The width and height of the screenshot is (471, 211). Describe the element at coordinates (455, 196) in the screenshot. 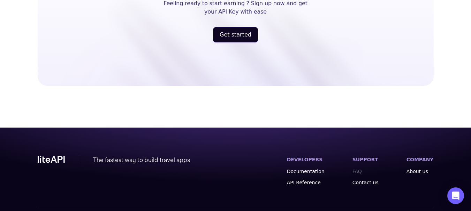

I see `div: Open Intercom Messenger` at that location.